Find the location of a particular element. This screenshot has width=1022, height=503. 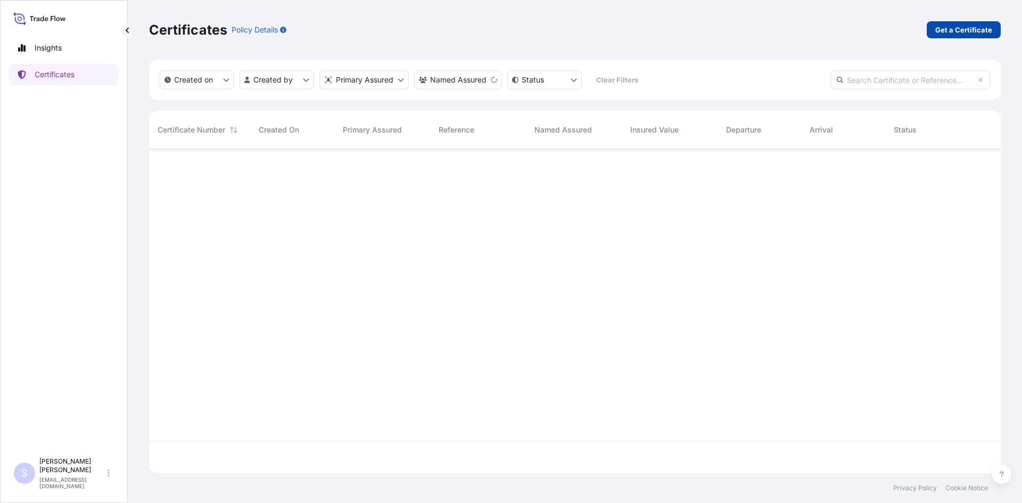

span: Created On is located at coordinates (279, 130).